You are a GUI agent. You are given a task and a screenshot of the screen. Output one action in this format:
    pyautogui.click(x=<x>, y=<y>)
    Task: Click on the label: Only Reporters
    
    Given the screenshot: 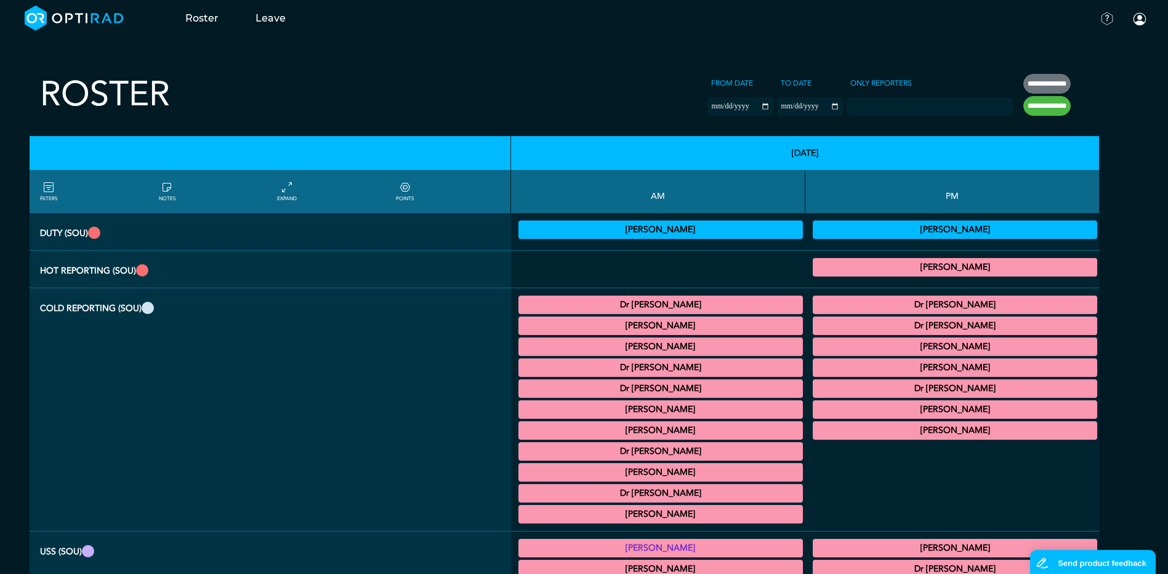 What is the action you would take?
    pyautogui.click(x=881, y=83)
    